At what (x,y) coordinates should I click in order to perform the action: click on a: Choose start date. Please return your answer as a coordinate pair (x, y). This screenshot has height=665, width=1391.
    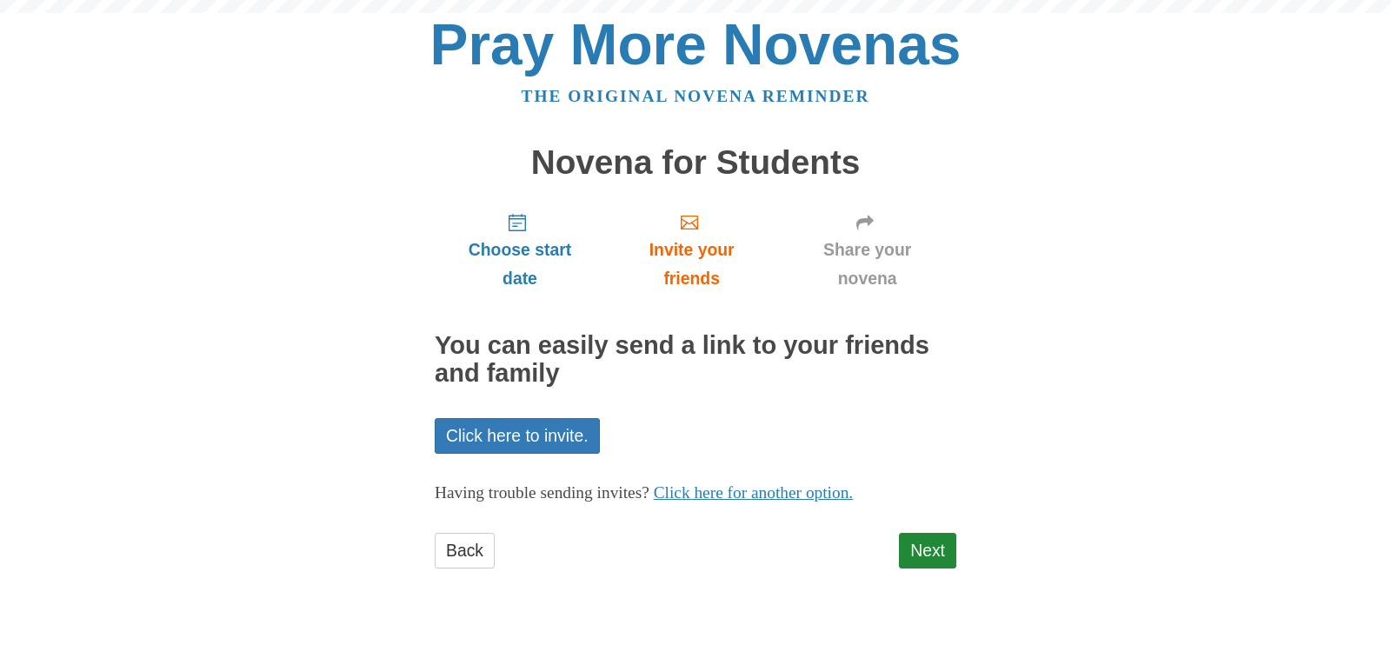
    Looking at the image, I should click on (520, 249).